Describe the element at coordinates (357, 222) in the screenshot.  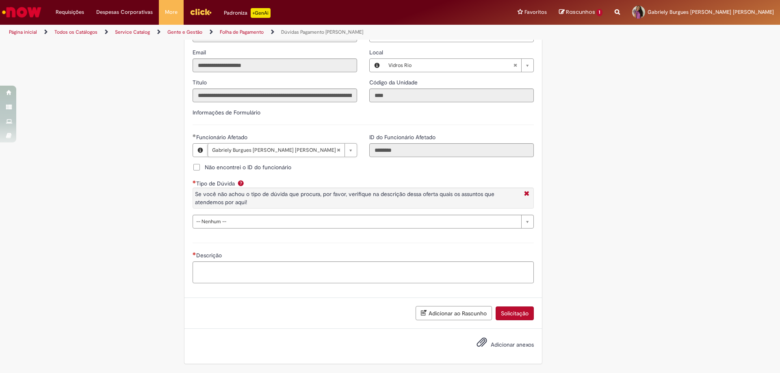
I see `span: -- Nenhum --` at that location.